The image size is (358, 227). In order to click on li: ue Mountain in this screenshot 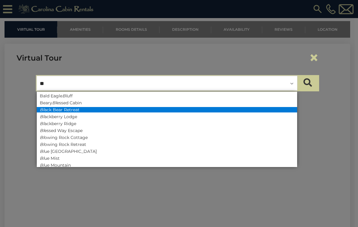, I will do `click(167, 165)`.